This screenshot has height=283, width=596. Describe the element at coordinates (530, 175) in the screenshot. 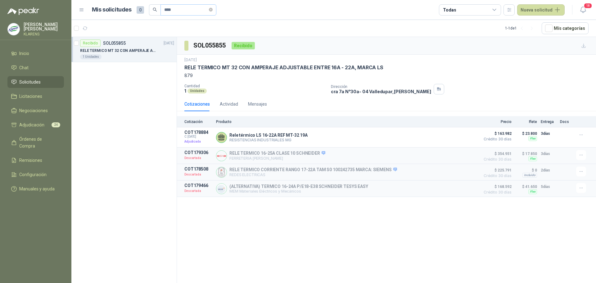

I see `div: Incluido` at that location.